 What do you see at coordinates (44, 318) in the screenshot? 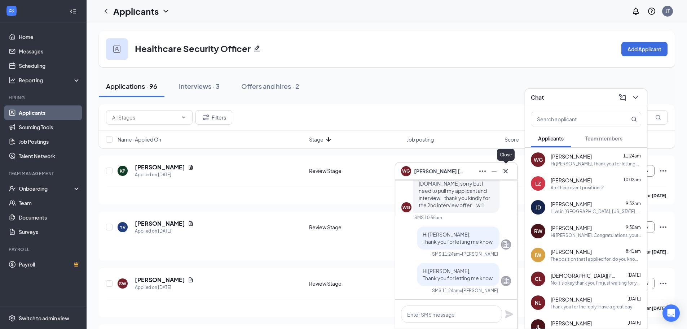
I see `div: Switch to admin view` at bounding box center [44, 318].